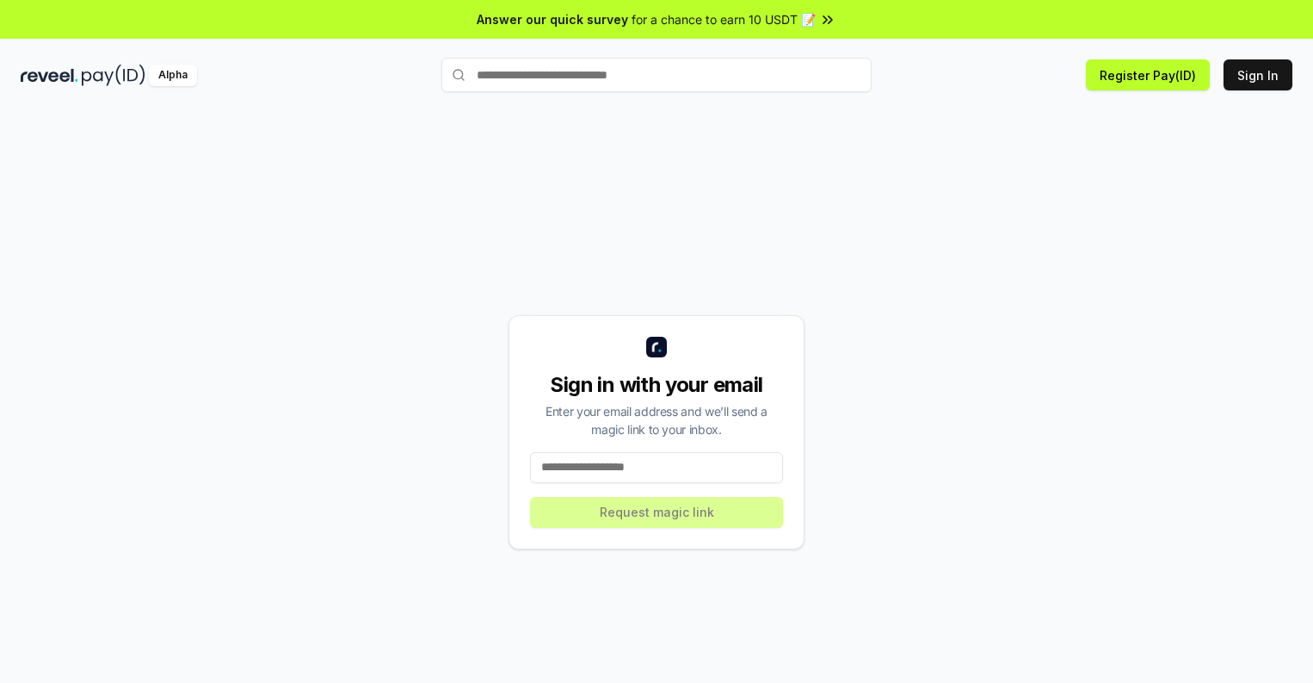 This screenshot has height=683, width=1313. What do you see at coordinates (657, 420) in the screenshot?
I see `div: Enter your email address and we’ll send a magic link to your inbox.` at bounding box center [657, 420].